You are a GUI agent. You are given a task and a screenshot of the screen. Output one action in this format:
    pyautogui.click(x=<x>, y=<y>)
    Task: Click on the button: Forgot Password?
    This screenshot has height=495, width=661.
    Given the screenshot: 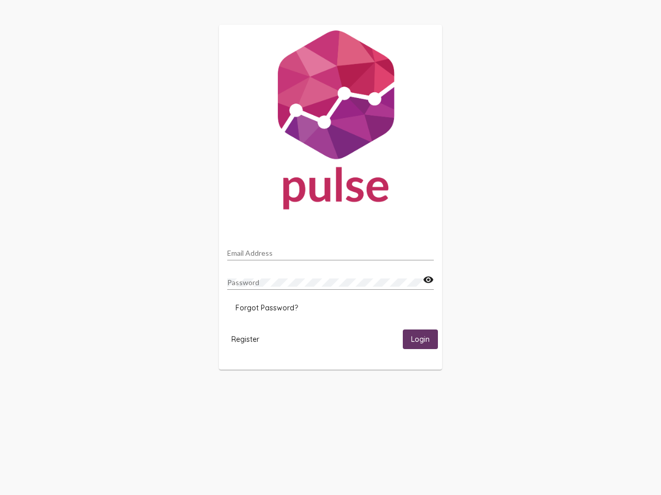 What is the action you would take?
    pyautogui.click(x=266, y=308)
    